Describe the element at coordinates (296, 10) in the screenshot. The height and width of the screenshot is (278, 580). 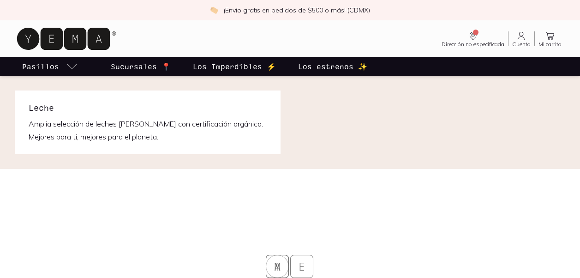
I see `p: ¡Envío gratis en pedidos de $500 o más! (CDMX)` at that location.